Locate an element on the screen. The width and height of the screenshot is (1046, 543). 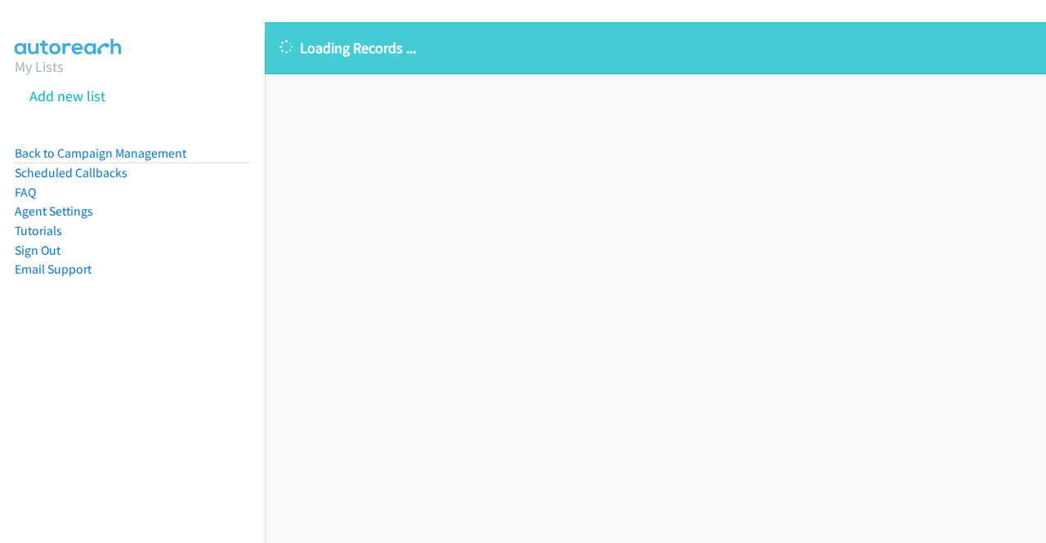
a: Scheduled Callbacks is located at coordinates (71, 172).